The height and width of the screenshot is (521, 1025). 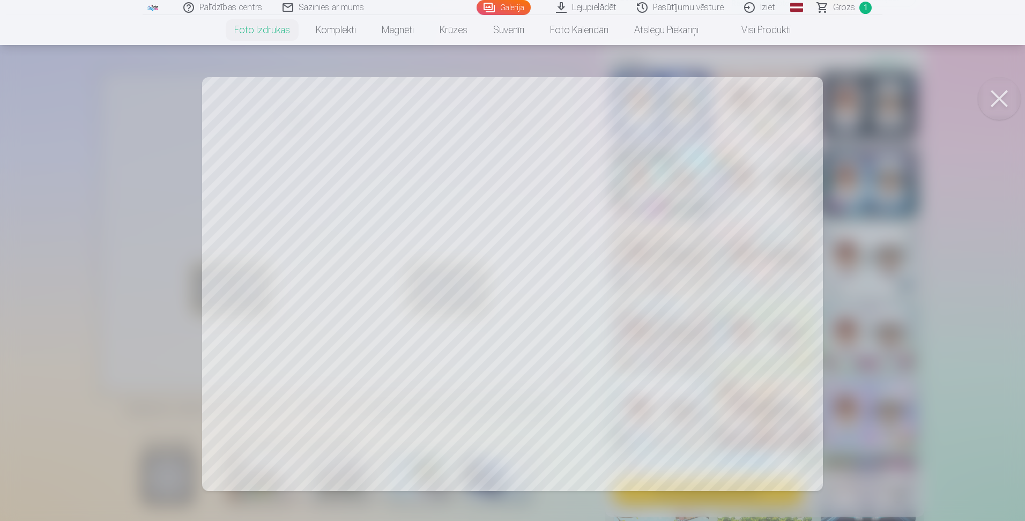 I want to click on img: /fa1, so click(x=153, y=8).